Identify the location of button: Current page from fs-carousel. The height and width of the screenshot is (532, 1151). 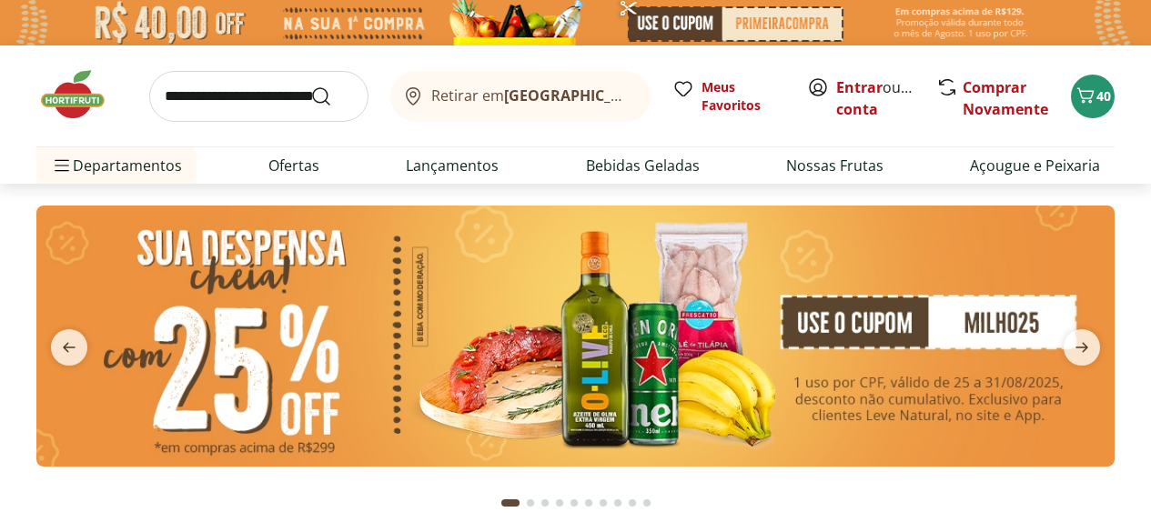
(510, 503).